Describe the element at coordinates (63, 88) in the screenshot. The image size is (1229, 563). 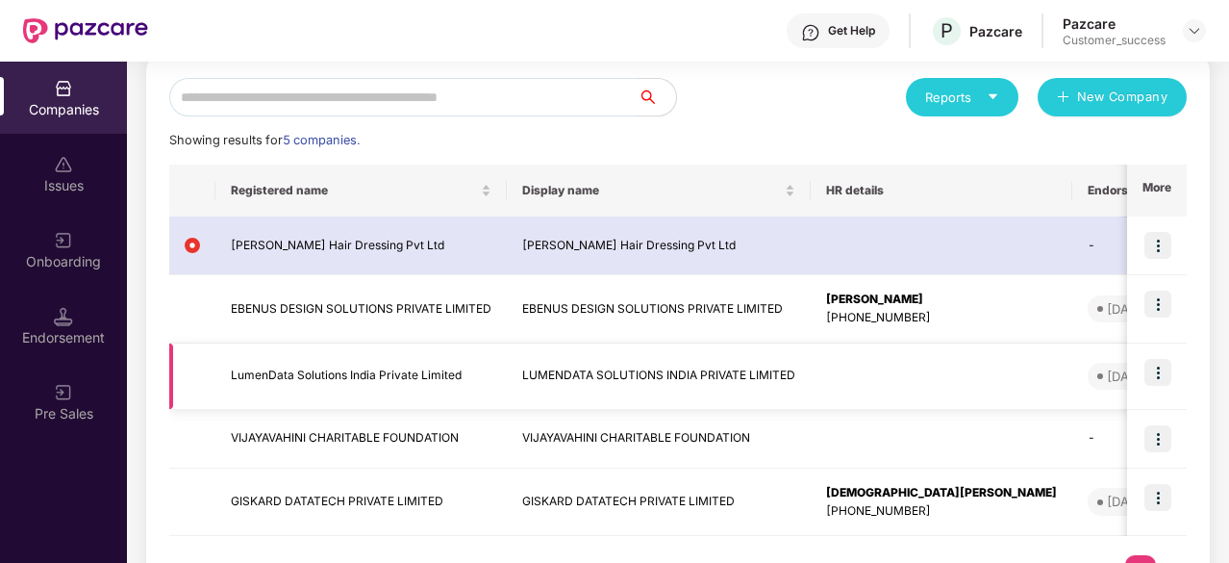
I see `img: svg+xml;base64,PHN2ZyBpZD0iQ29tcGFuaWVzIiB4bWxucz0iaHR0cDovL3d3dy53My5vcmcvMjAwMC9zdmciIHdpZHRoPS...` at that location.